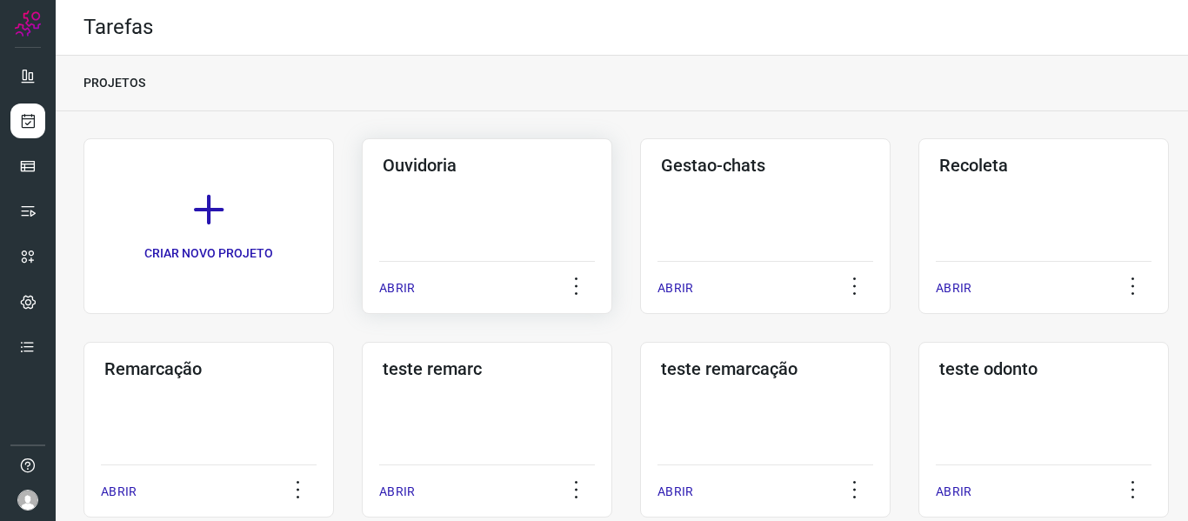 The height and width of the screenshot is (521, 1188). What do you see at coordinates (487, 369) in the screenshot?
I see `h3: teste remarc` at bounding box center [487, 369].